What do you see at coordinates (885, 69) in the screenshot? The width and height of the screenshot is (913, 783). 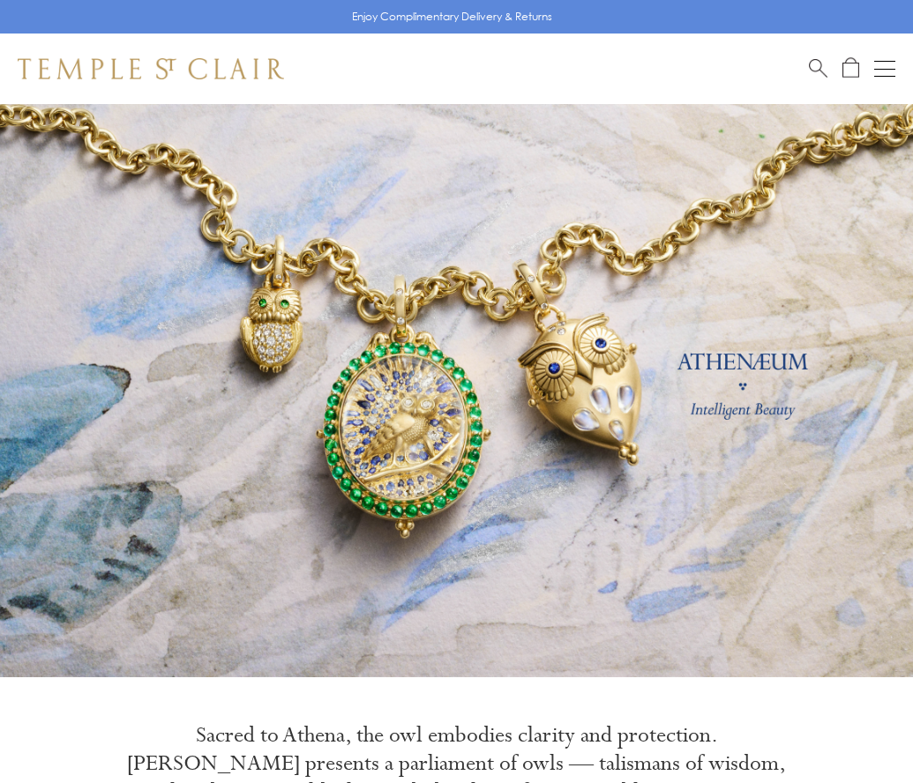 I see `button: Open navigation` at bounding box center [885, 69].